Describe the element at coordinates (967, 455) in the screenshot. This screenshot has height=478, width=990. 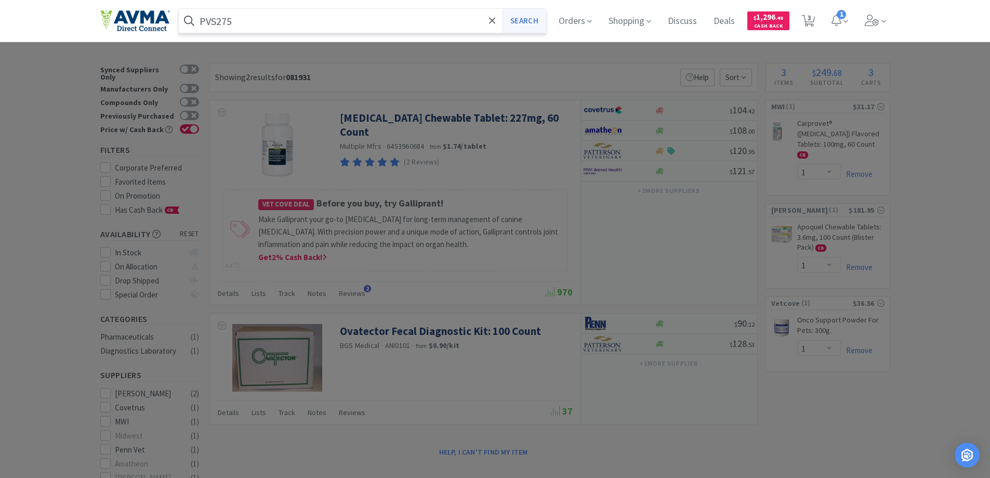
I see `div: Open Intercom Messenger` at that location.